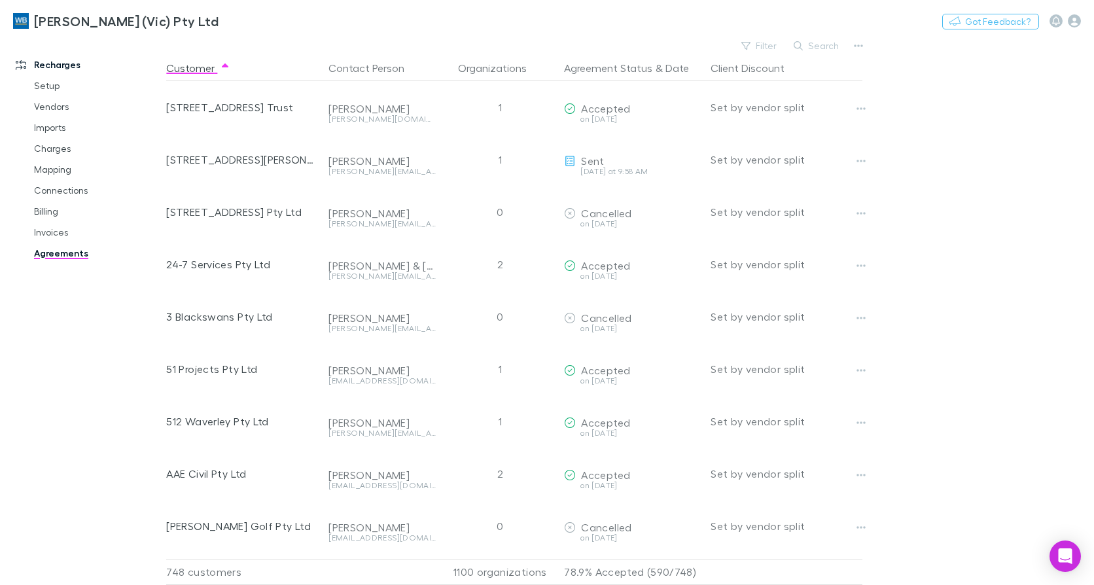 This screenshot has height=585, width=1094. Describe the element at coordinates (632, 572) in the screenshot. I see `p: 78.9% Accepted (590/748)` at that location.